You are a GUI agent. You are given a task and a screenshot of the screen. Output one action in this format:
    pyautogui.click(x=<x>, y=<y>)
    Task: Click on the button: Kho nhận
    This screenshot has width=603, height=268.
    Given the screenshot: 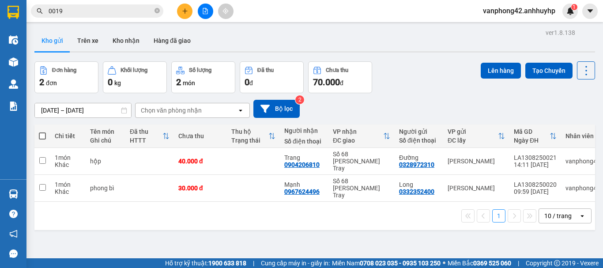 What is the action you would take?
    pyautogui.click(x=126, y=41)
    